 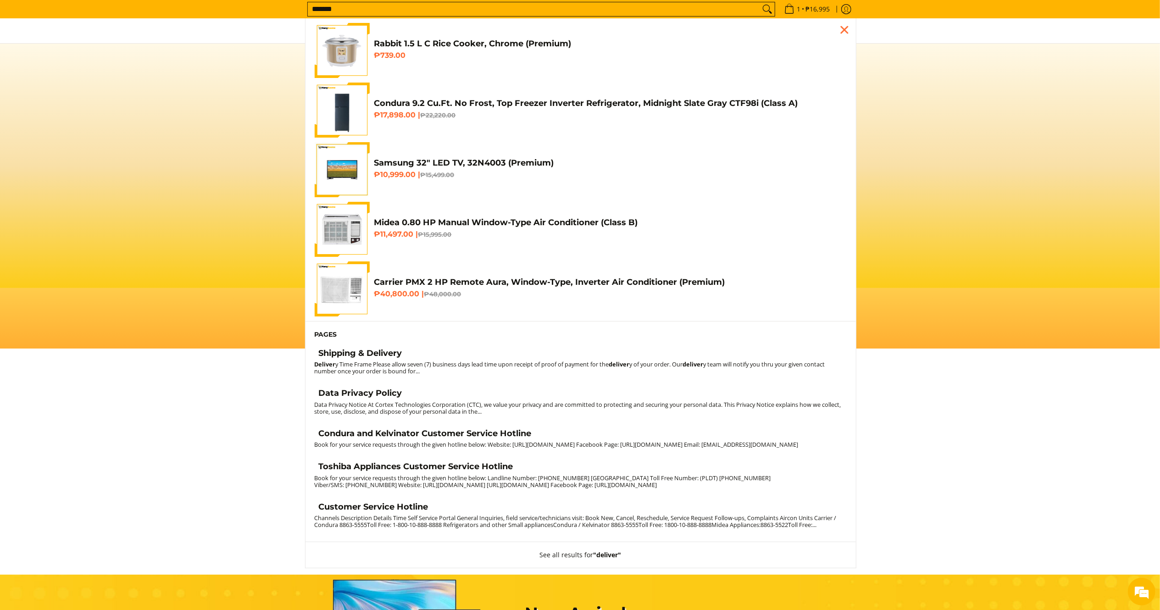 What do you see at coordinates (610, 44) in the screenshot?
I see `h4: Rabbit 1.5 L C Rice Cooker, Chrome (Premium)` at bounding box center [610, 44].